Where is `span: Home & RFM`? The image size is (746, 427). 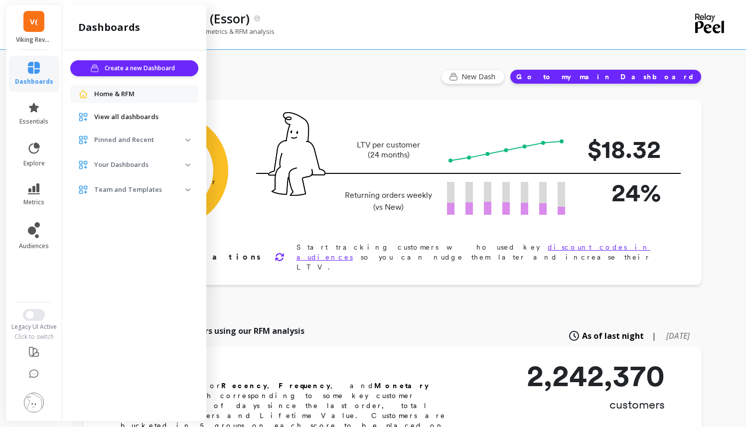 span: Home & RFM is located at coordinates (114, 94).